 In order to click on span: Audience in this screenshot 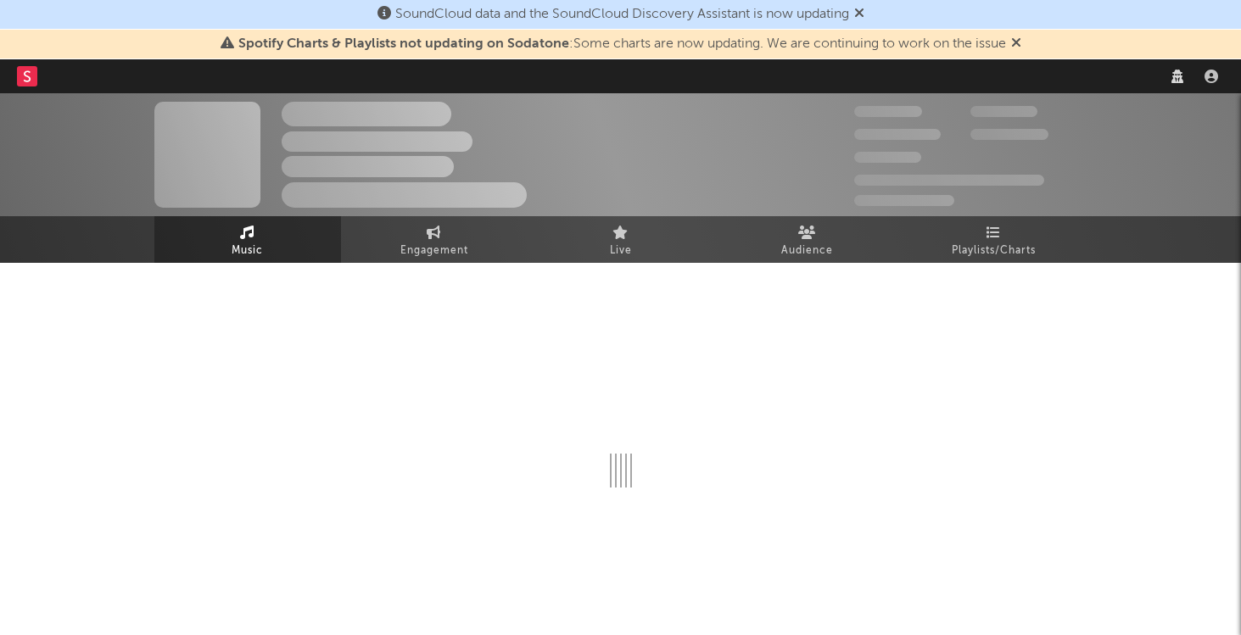, I will do `click(807, 251)`.